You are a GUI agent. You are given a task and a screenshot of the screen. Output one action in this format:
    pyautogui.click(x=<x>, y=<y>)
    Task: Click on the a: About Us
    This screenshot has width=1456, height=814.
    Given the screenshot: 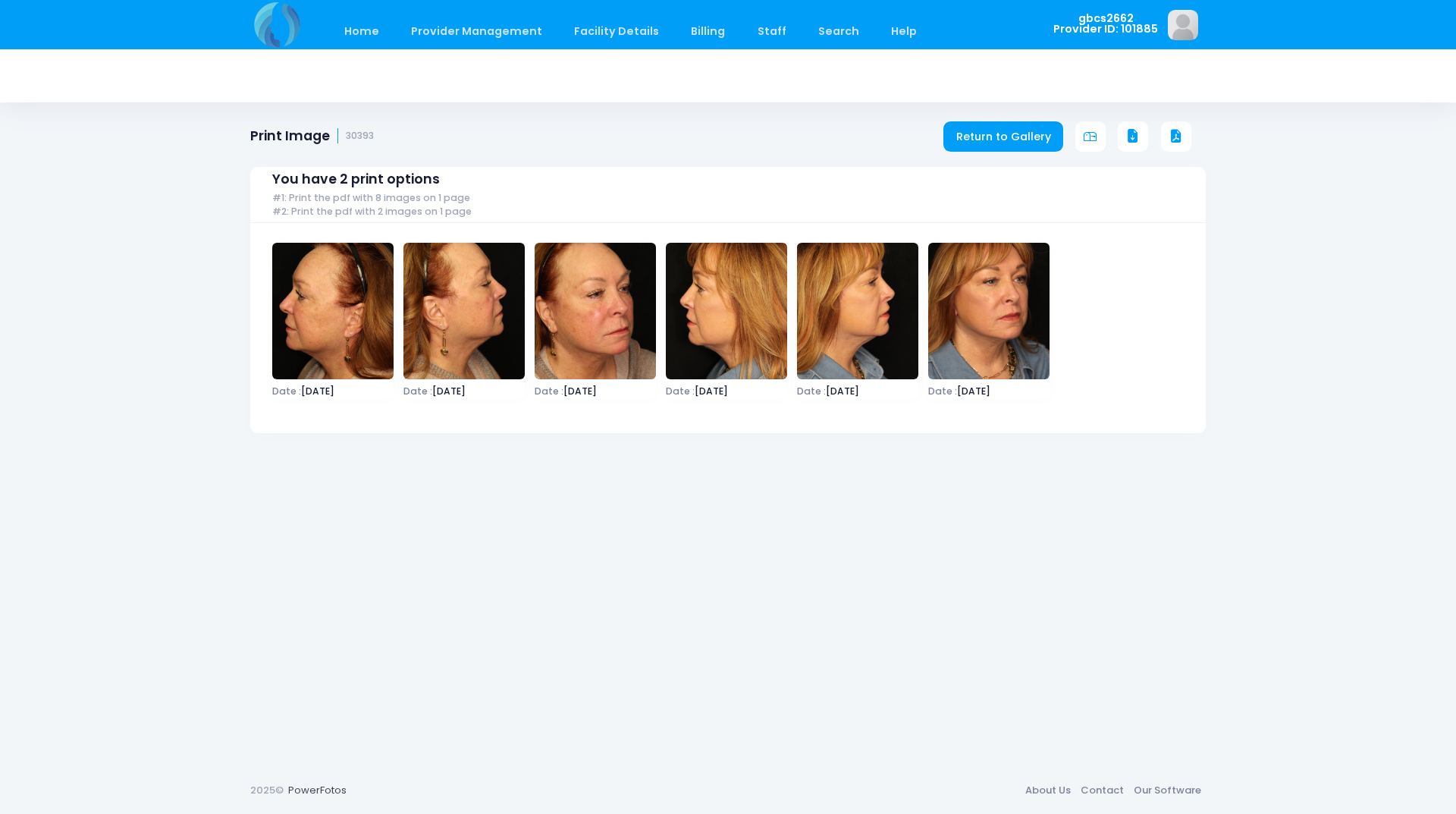 What is the action you would take?
    pyautogui.click(x=1047, y=790)
    